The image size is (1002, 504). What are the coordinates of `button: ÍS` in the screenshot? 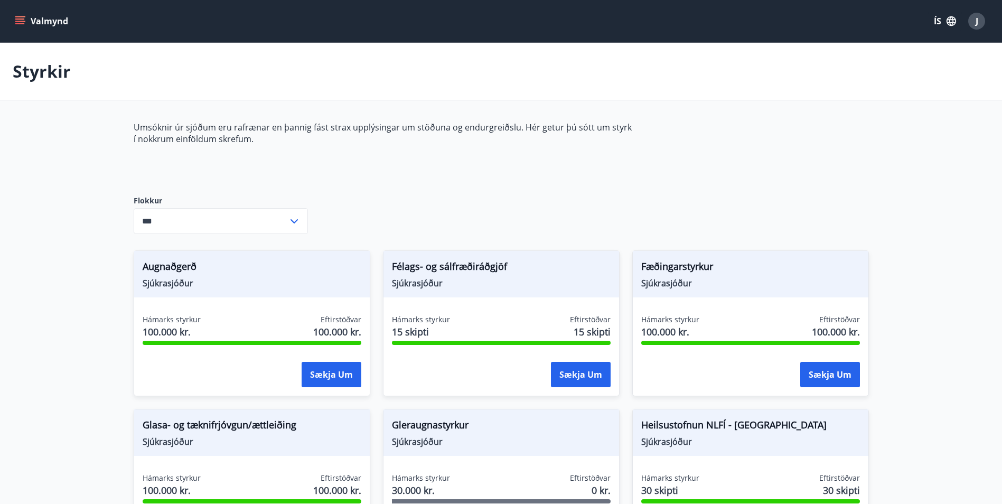 It's located at (945, 21).